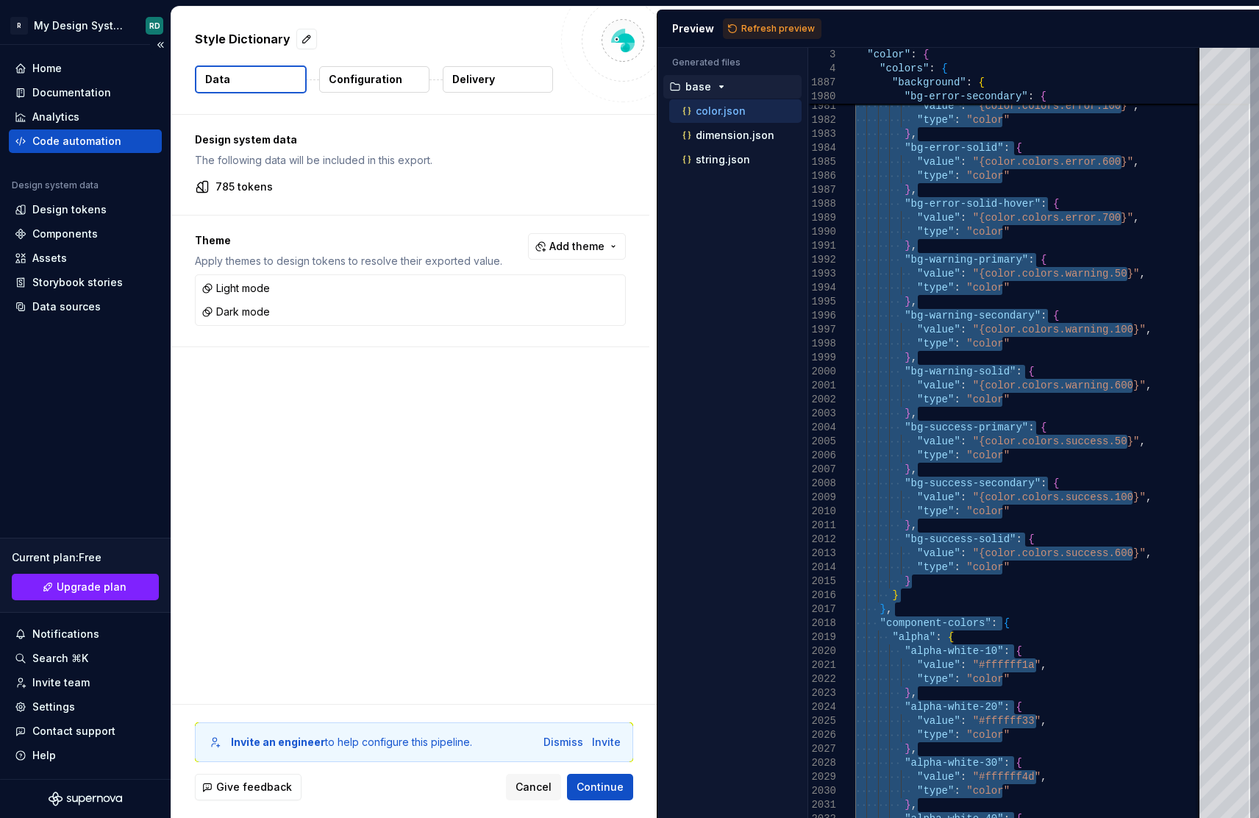 The image size is (1259, 818). I want to click on button: string.json, so click(736, 160).